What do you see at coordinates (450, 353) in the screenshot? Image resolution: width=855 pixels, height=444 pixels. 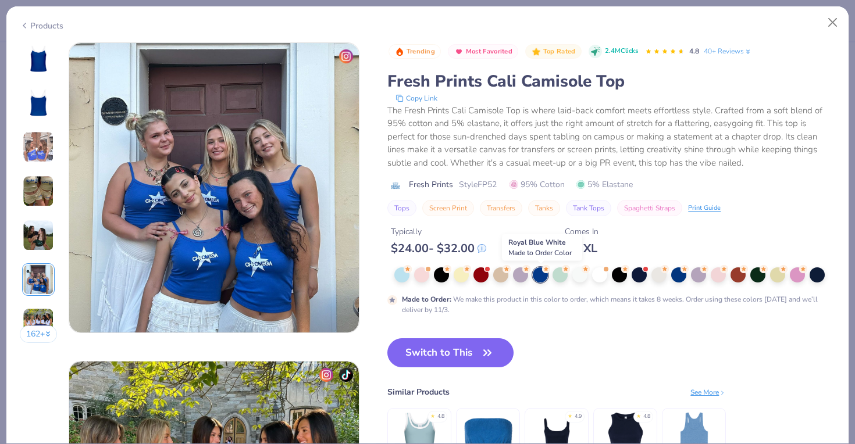 I see `button: Switch to This` at bounding box center [450, 353].